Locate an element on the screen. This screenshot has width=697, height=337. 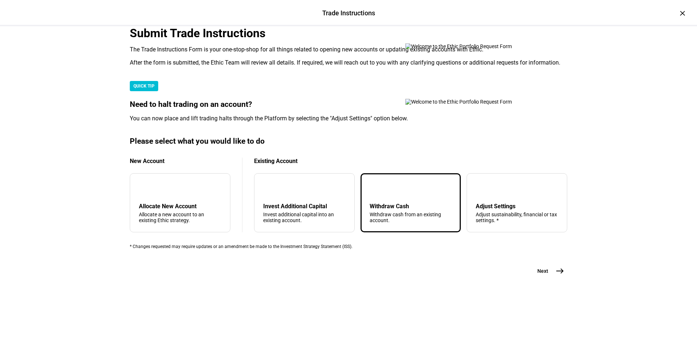
div: New Account is located at coordinates (180, 161).